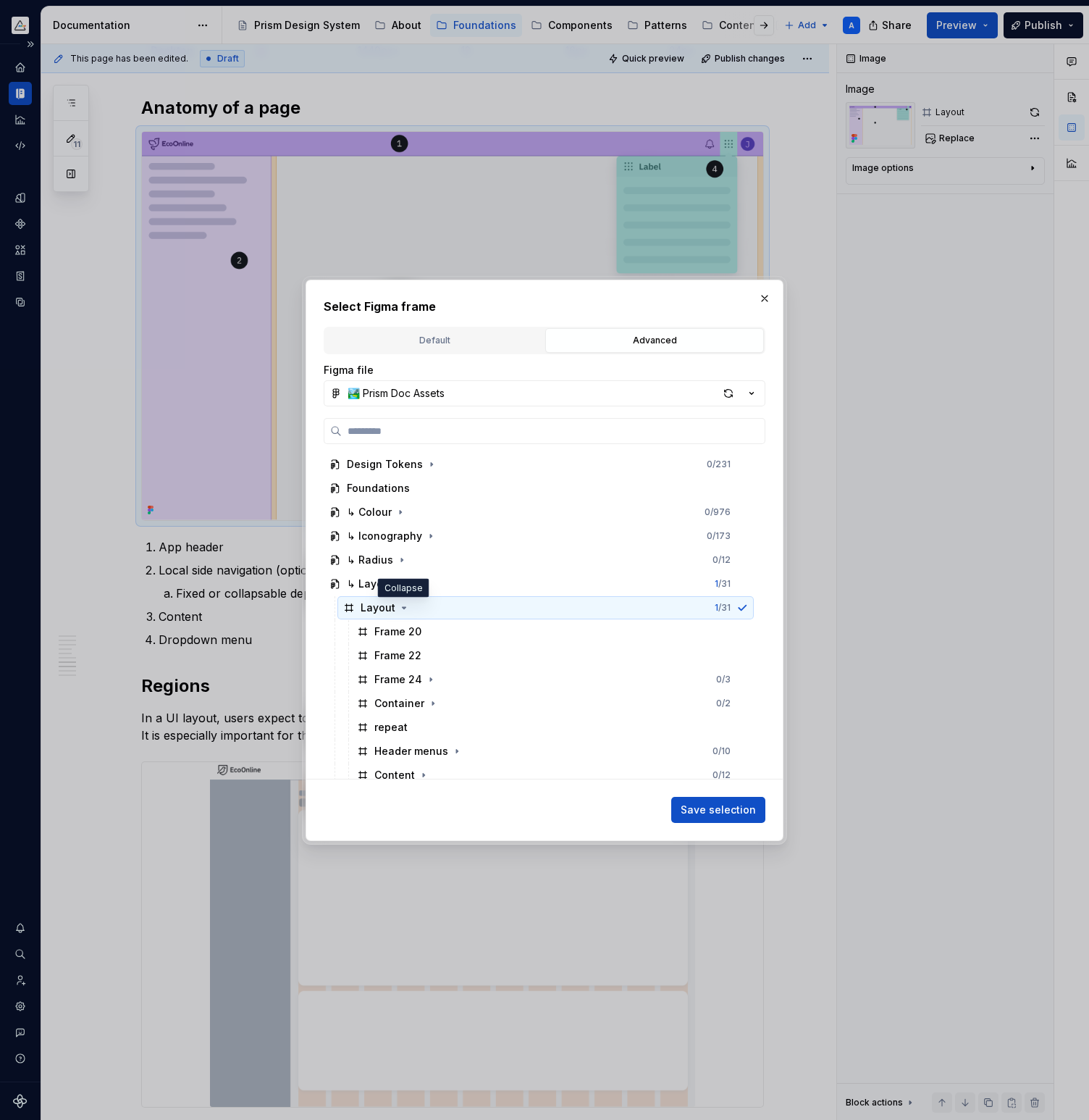  Describe the element at coordinates (719, 464) in the screenshot. I see `div: 0 / 231` at that location.